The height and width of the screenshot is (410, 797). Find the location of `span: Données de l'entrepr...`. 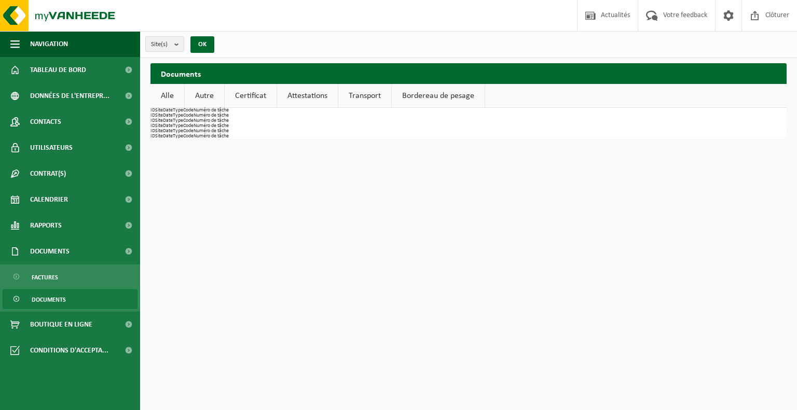

span: Données de l'entrepr... is located at coordinates (70, 96).